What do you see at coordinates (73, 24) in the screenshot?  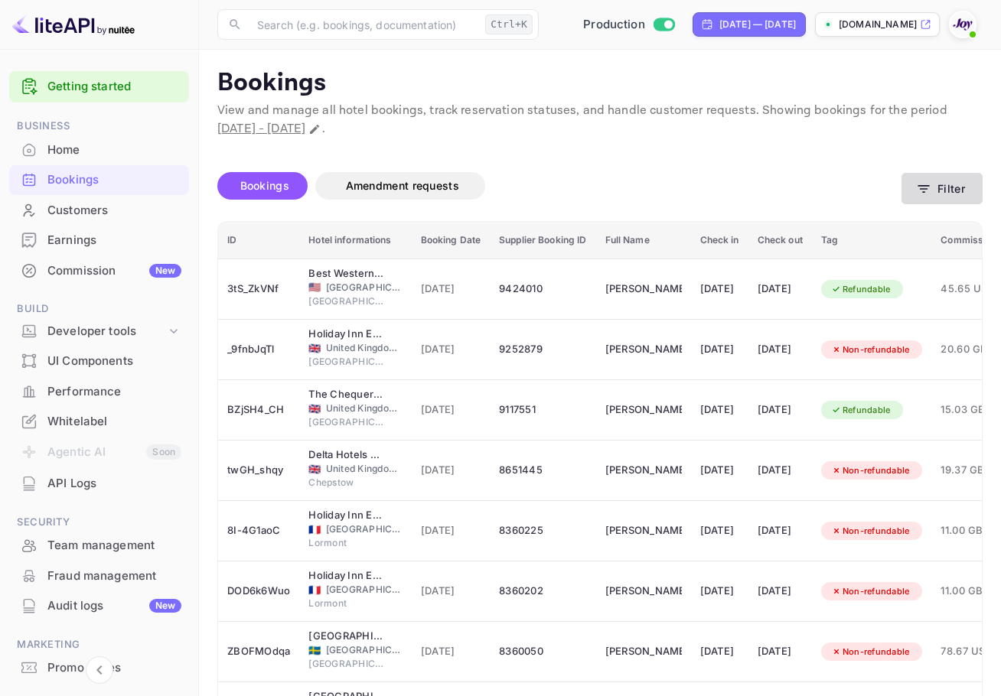 I see `img: LiteAPI logo` at bounding box center [73, 24].